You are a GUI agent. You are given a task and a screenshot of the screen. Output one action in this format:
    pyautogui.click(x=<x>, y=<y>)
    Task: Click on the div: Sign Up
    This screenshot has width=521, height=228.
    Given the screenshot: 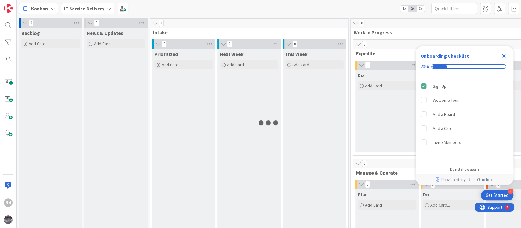 What is the action you would take?
    pyautogui.click(x=439, y=86)
    